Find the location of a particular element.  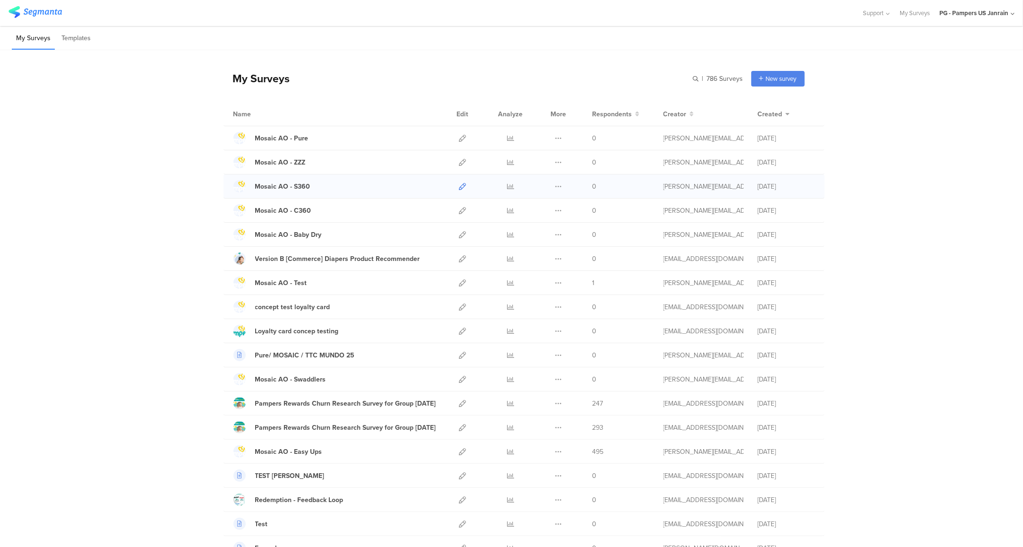

div: More is located at coordinates (559, 114).